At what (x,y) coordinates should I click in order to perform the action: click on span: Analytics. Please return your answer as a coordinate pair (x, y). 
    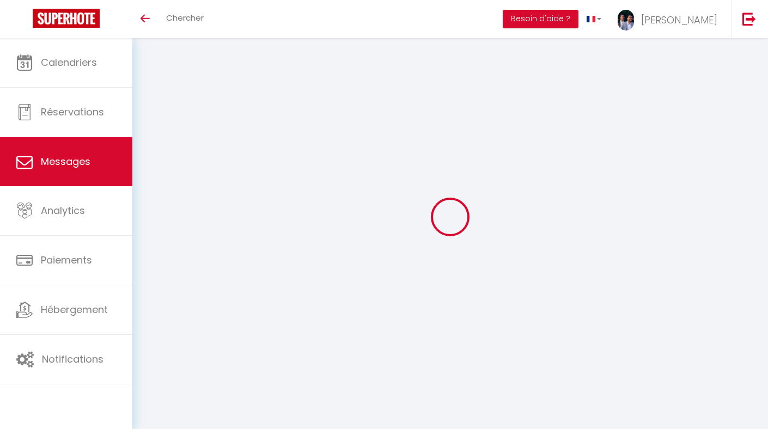
    Looking at the image, I should click on (63, 210).